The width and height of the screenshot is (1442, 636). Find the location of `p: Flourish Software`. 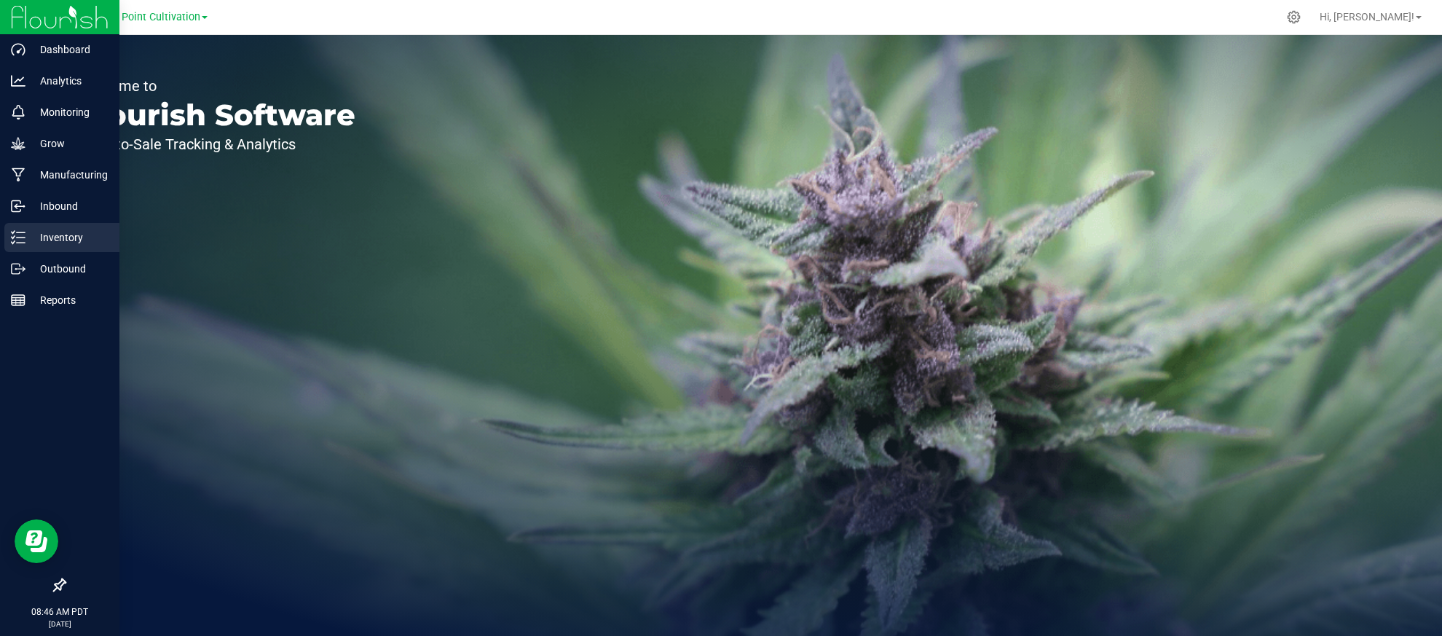

p: Flourish Software is located at coordinates (217, 115).